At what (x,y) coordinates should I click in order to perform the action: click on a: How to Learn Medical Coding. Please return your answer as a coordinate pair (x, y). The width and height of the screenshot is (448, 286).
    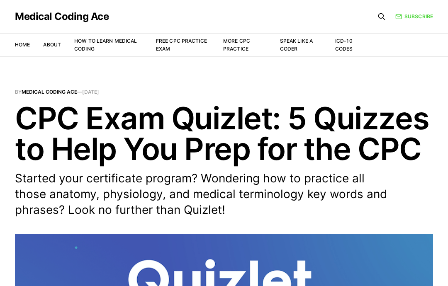
    Looking at the image, I should click on (105, 45).